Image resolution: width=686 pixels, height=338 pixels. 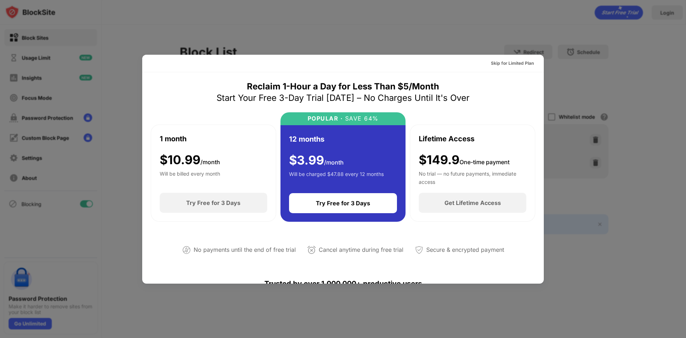 What do you see at coordinates (464, 160) in the screenshot?
I see `div: $149.9` at bounding box center [464, 160].